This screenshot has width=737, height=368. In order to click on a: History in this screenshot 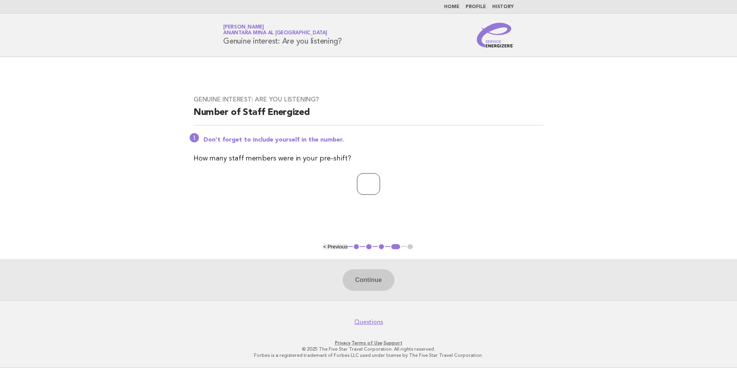, I will do `click(503, 7)`.